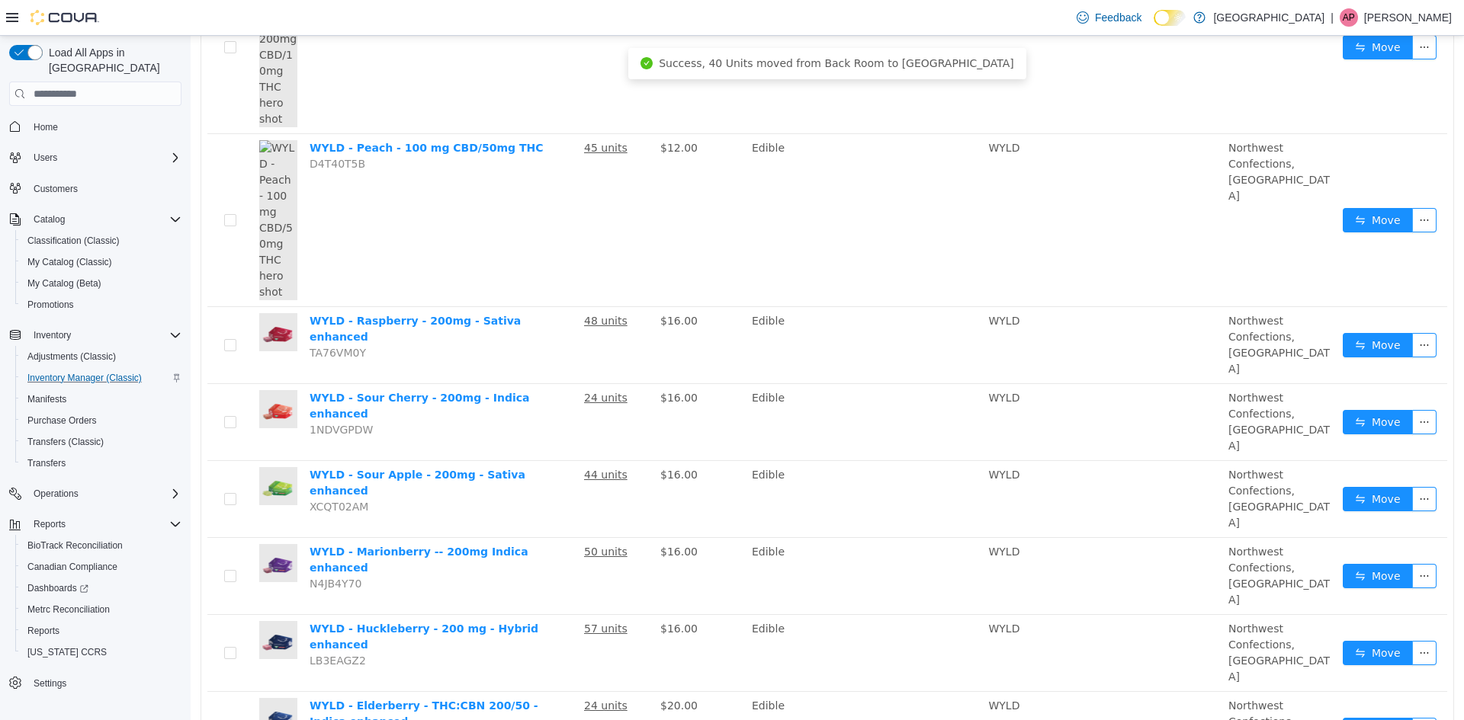  I want to click on button: Purchase Orders, so click(101, 421).